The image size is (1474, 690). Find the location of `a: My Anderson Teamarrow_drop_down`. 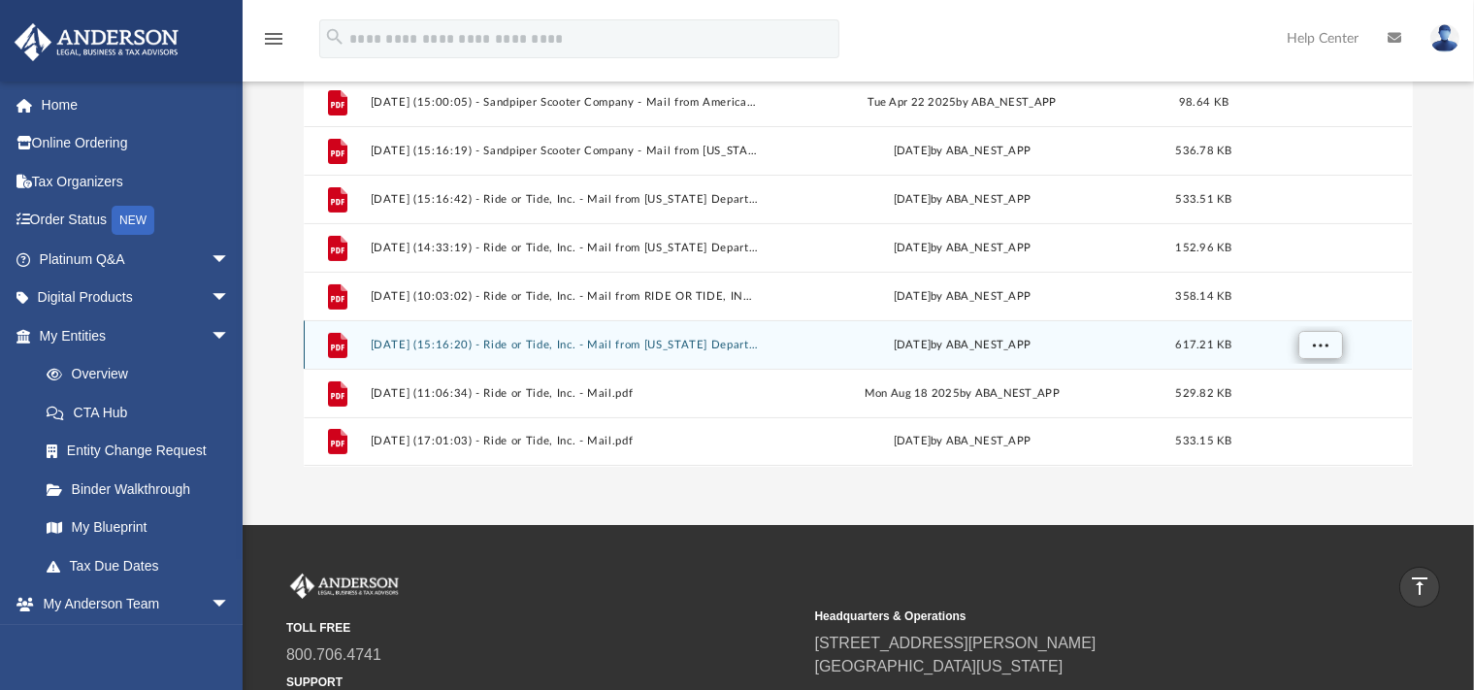

a: My Anderson Teamarrow_drop_down is located at coordinates (131, 605).